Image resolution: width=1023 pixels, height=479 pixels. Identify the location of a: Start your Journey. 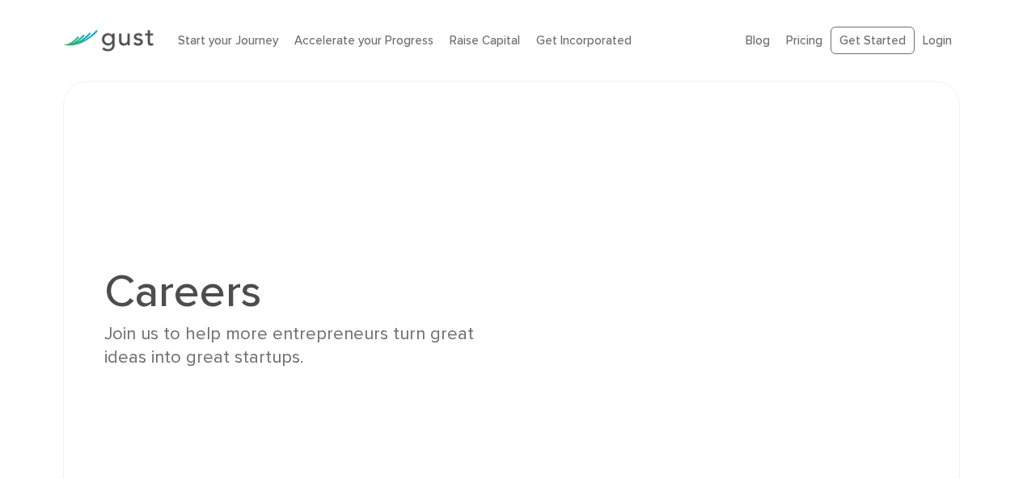
(228, 40).